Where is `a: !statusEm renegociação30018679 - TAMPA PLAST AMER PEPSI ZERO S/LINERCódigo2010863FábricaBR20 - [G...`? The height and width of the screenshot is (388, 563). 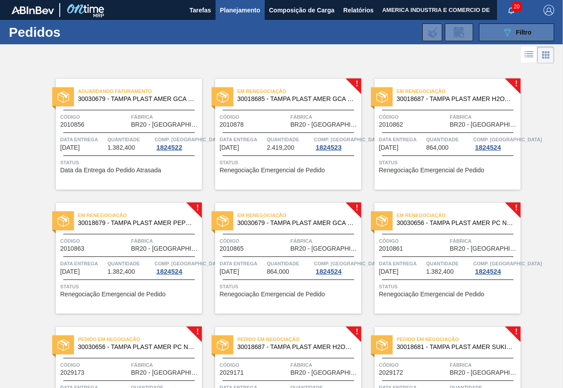
a: !statusEm renegociação30018679 - TAMPA PLAST AMER PEPSI ZERO S/LINERCódigo2010863FábricaBR20 - [G... is located at coordinates (122, 258).